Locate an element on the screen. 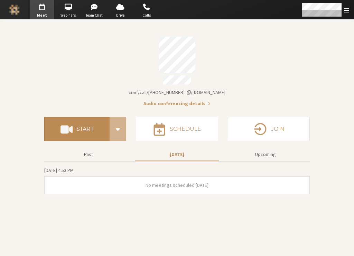 This screenshot has height=256, width=354. section: Account details is located at coordinates (177, 69).